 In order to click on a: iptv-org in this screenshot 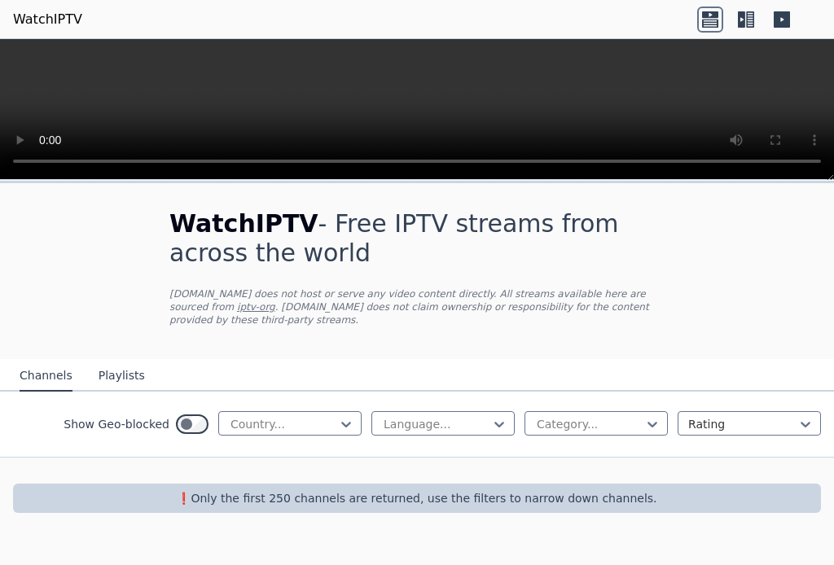, I will do `click(256, 307)`.